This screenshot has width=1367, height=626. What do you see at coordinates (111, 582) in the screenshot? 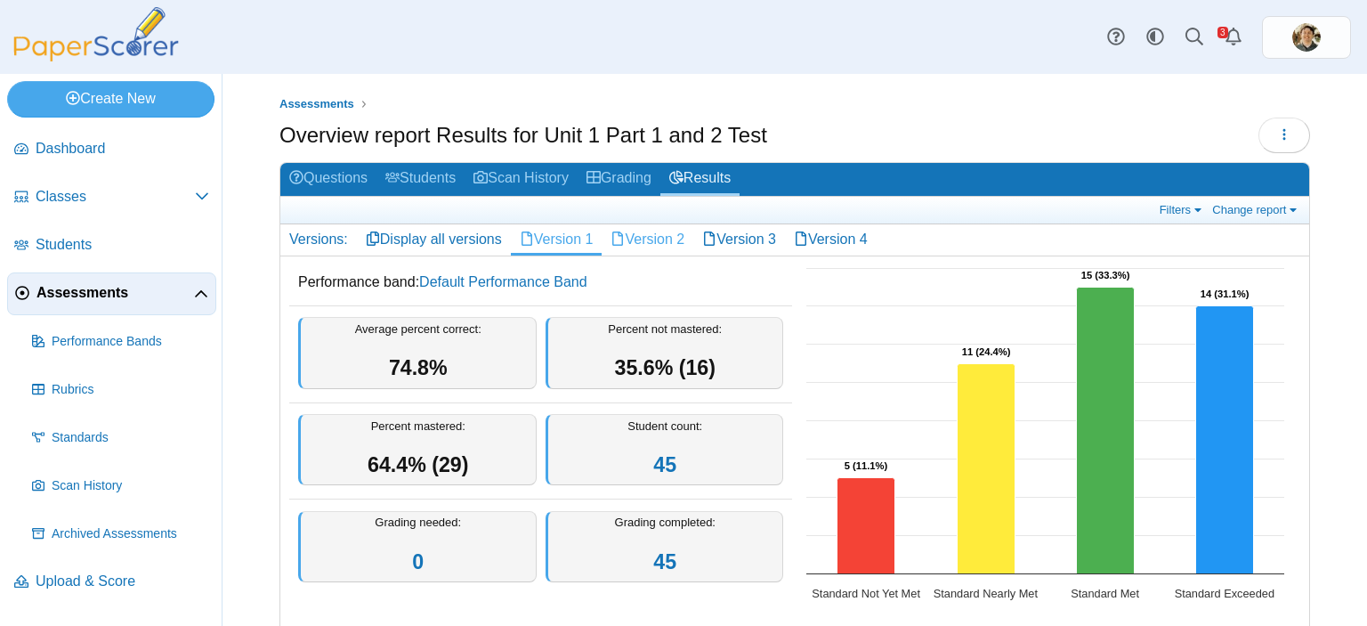
I see `a: Upload & Score` at bounding box center [111, 582].